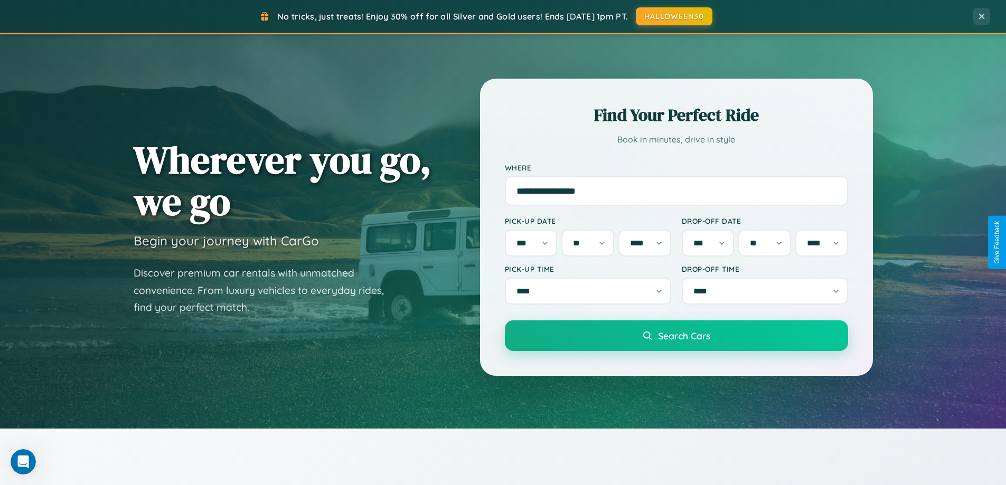 The height and width of the screenshot is (485, 1006). Describe the element at coordinates (588, 269) in the screenshot. I see `label: Pick-up Time` at that location.